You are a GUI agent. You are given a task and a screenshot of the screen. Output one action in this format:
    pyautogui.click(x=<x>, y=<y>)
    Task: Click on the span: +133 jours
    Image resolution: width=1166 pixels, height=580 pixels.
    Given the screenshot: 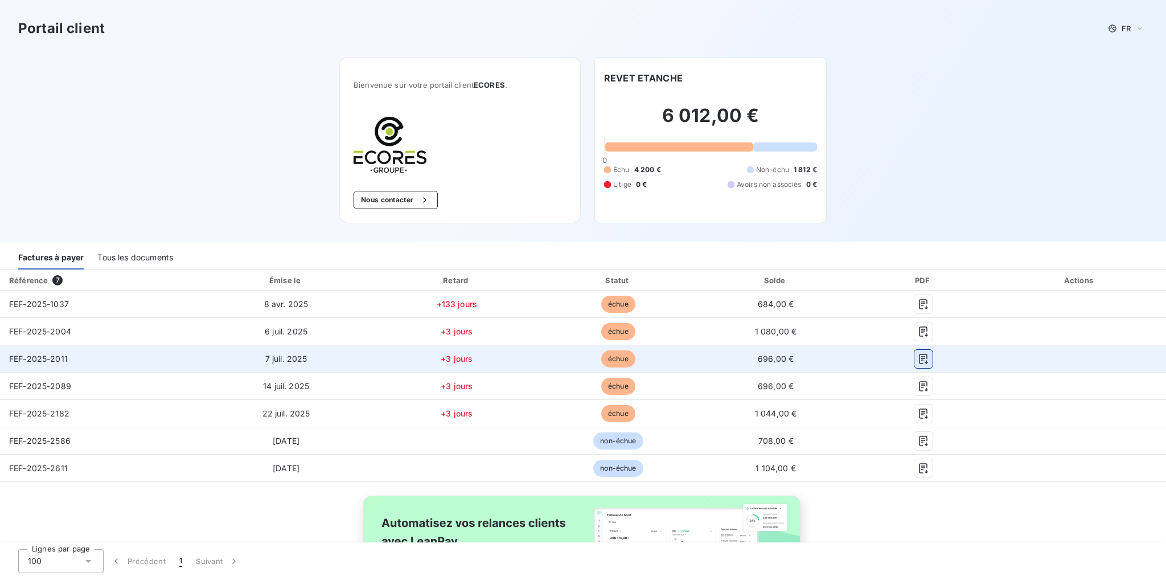 What is the action you would take?
    pyautogui.click(x=457, y=303)
    